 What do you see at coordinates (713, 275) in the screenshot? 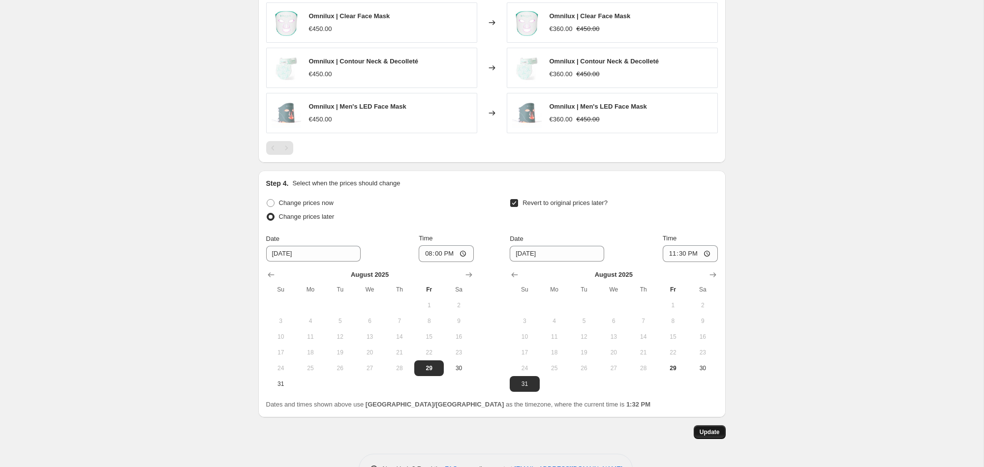
I see `button: Show next month, September 2025` at bounding box center [713, 275].